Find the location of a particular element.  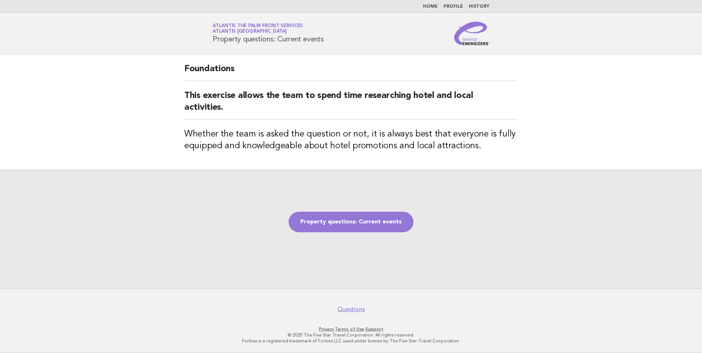

h2: Foundations is located at coordinates (351, 72).